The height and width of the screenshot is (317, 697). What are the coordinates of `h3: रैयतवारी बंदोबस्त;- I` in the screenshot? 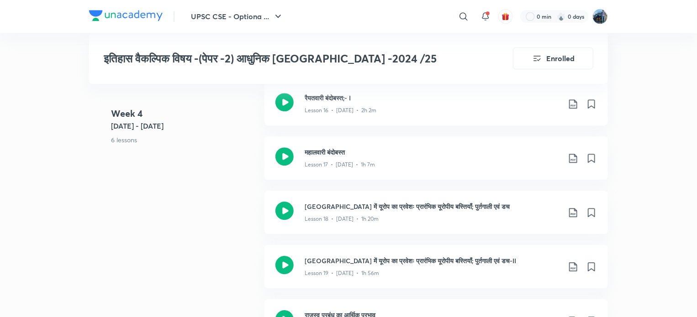 It's located at (432, 98).